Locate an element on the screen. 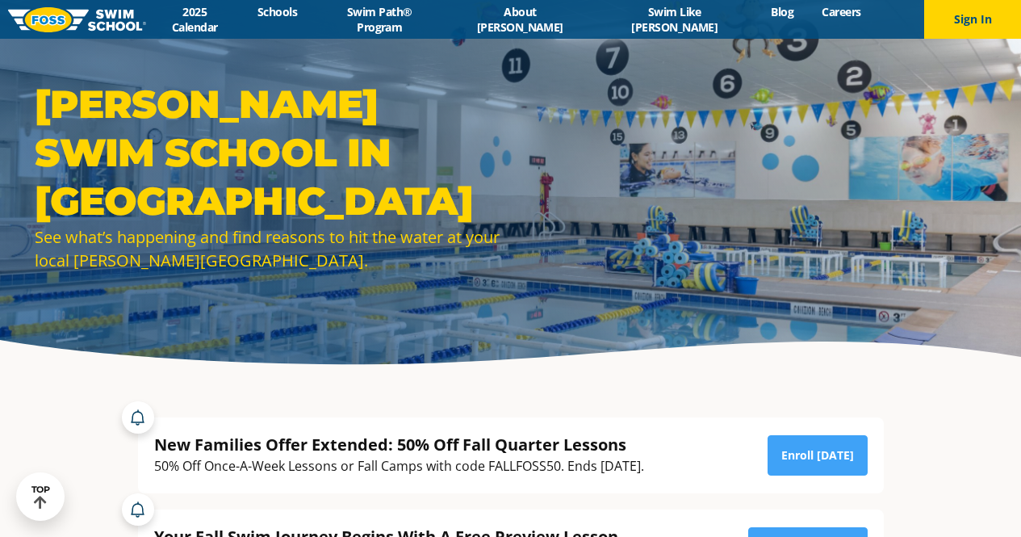 The image size is (1021, 537). img: FOSS Swim School Logo is located at coordinates (77, 19).